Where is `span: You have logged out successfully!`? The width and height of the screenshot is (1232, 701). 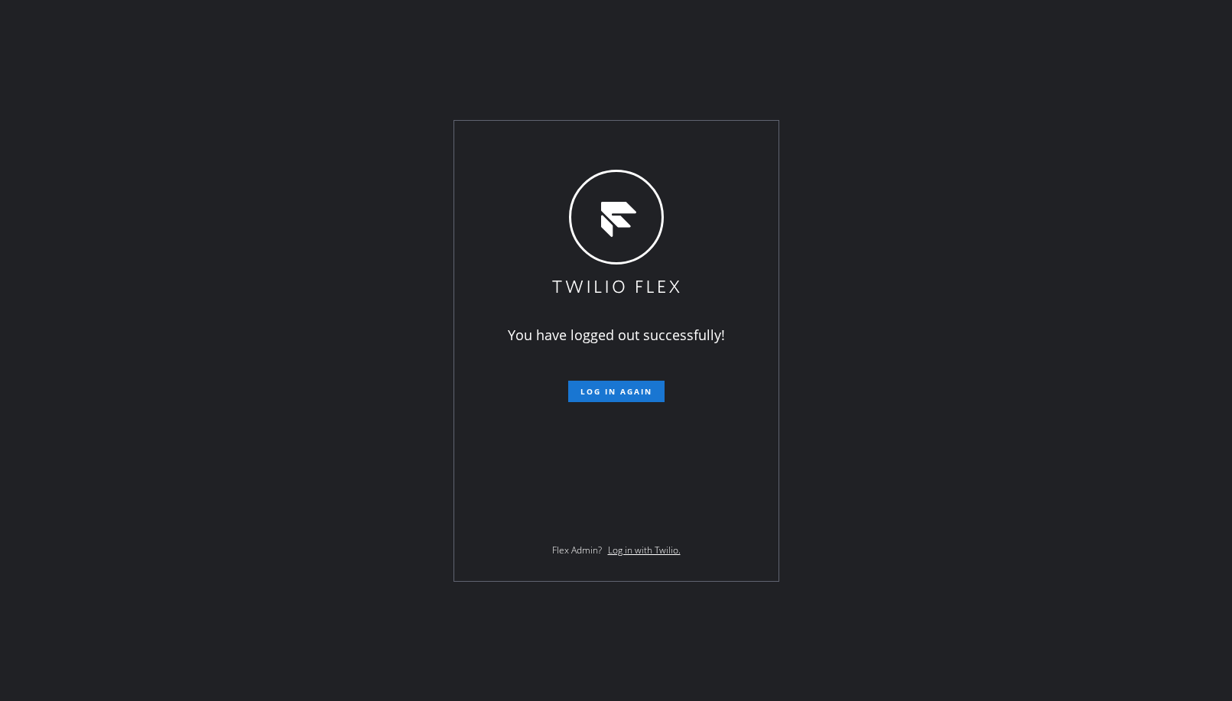
span: You have logged out successfully! is located at coordinates (617, 335).